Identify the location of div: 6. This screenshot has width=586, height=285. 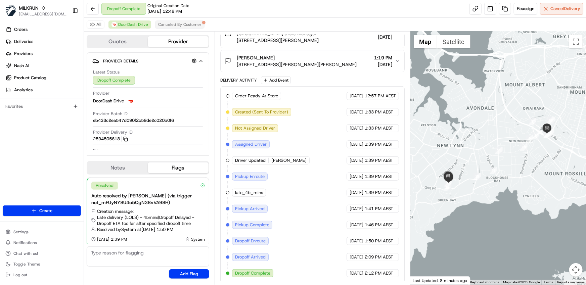
(550, 120).